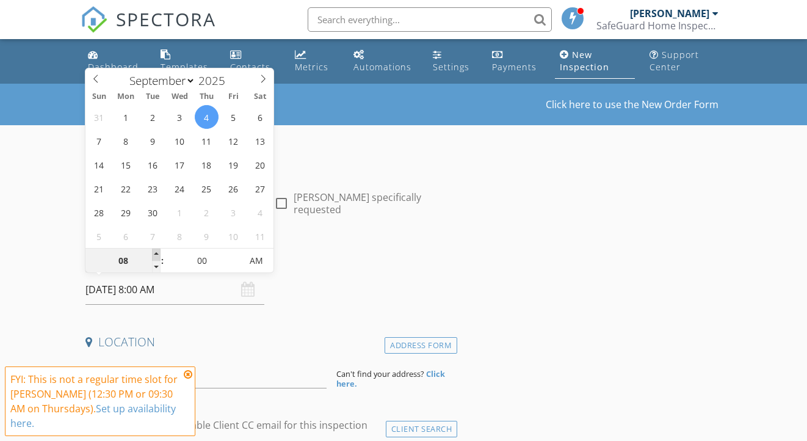  Describe the element at coordinates (269, 342) in the screenshot. I see `h4: Location` at that location.